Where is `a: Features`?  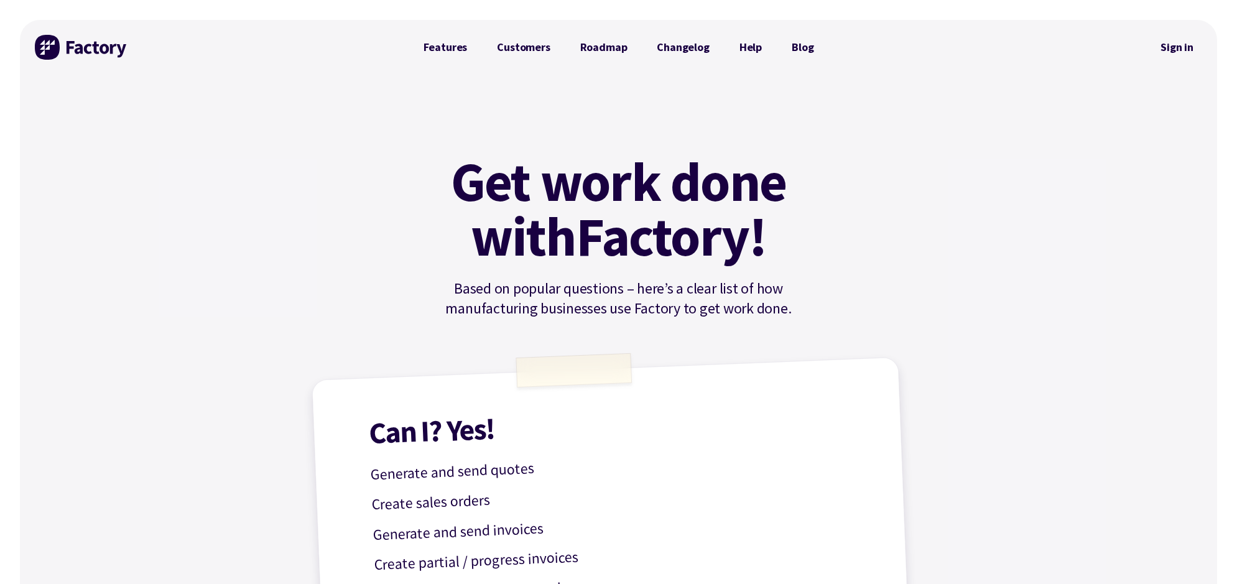
a: Features is located at coordinates (445, 47).